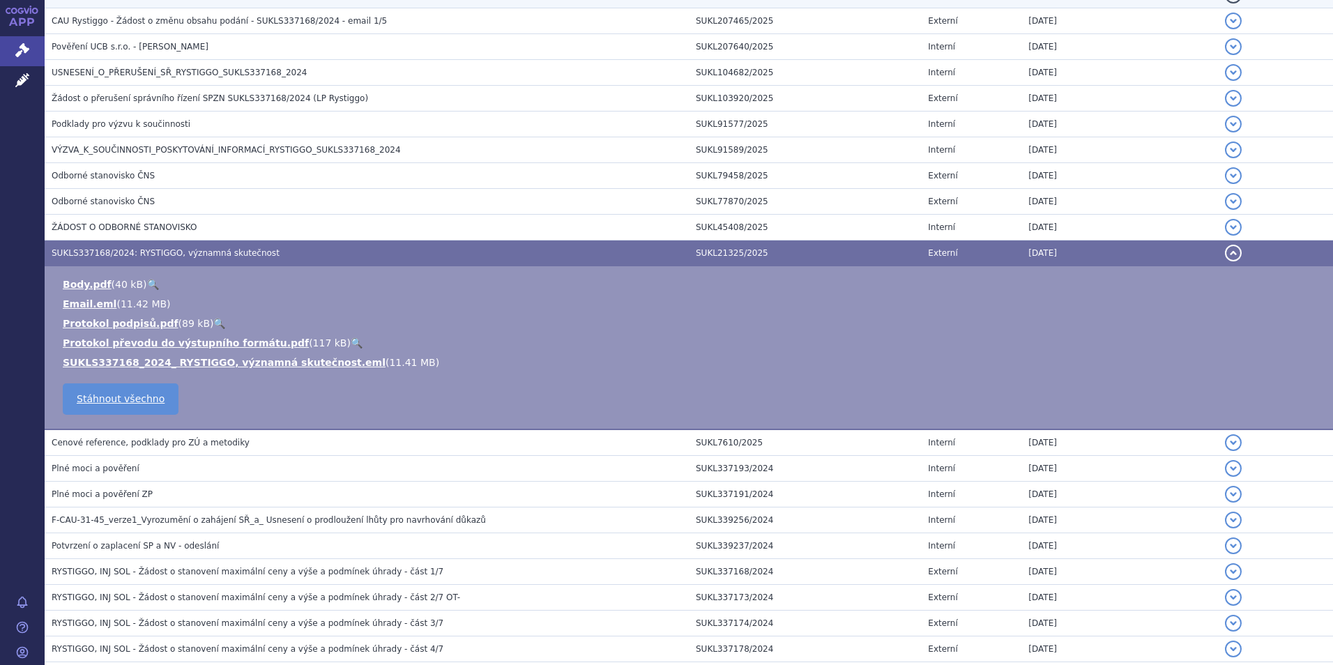  What do you see at coordinates (805, 520) in the screenshot?
I see `td: SUKL339256/2024` at bounding box center [805, 520].